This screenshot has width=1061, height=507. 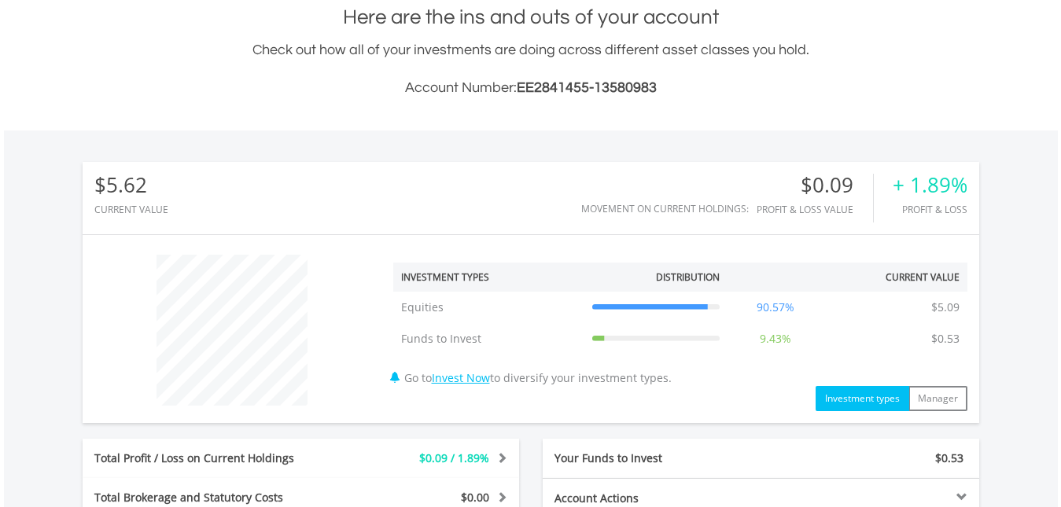 I want to click on div: Profit & Loss Value, so click(x=815, y=209).